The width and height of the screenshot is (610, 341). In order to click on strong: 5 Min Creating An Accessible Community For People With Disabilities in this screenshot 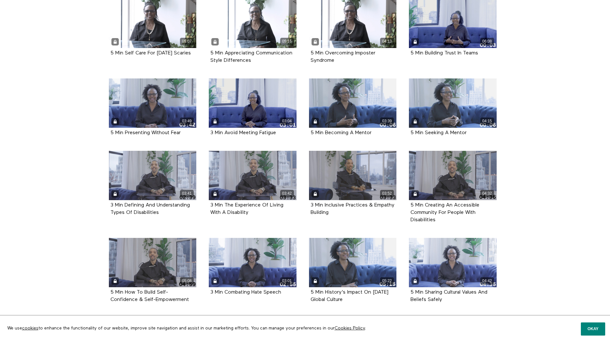, I will do `click(445, 213)`.